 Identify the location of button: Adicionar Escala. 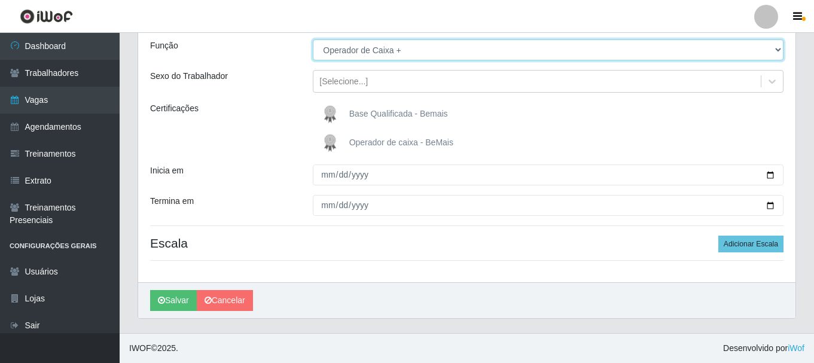
(751, 244).